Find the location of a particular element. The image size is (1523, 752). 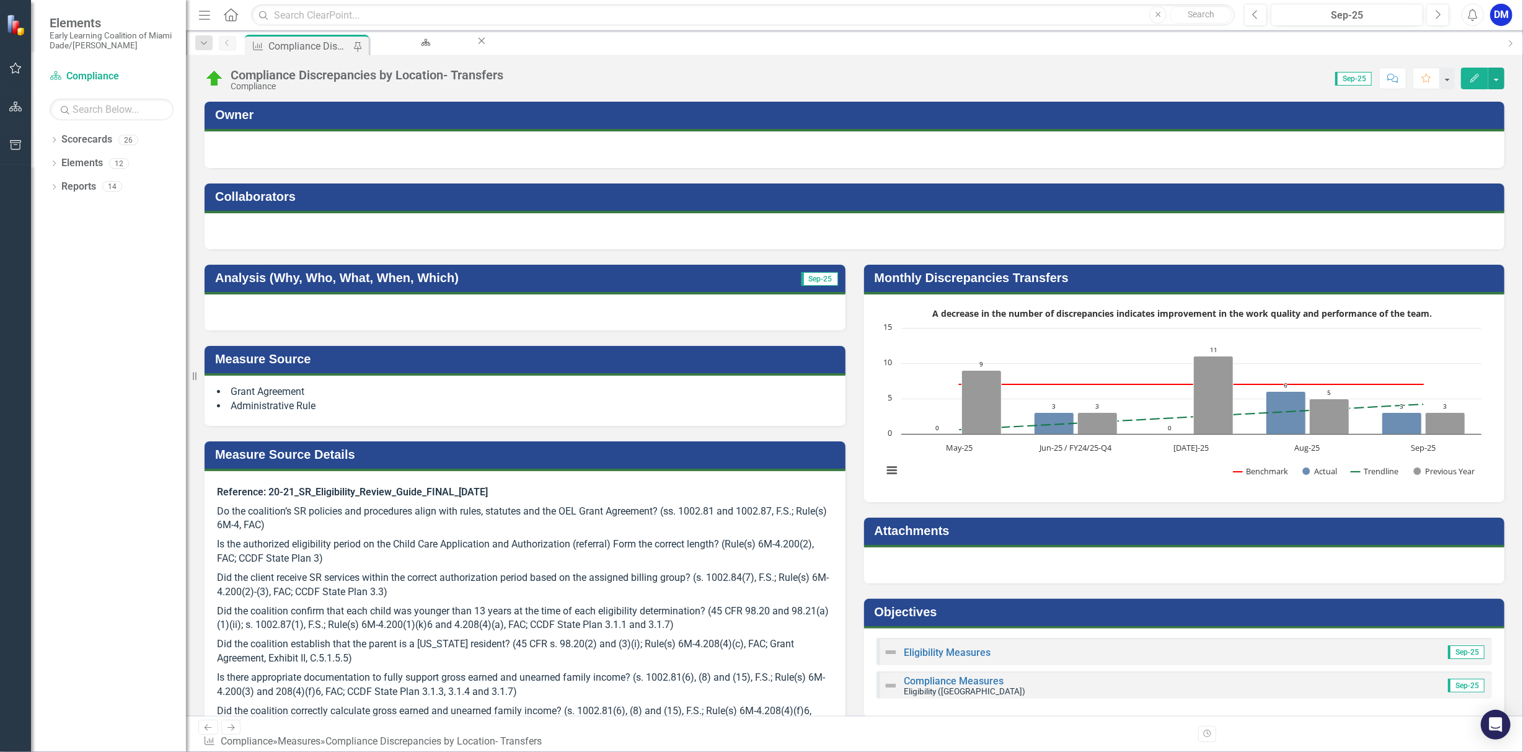

div: Sep-25 is located at coordinates (1347, 15).